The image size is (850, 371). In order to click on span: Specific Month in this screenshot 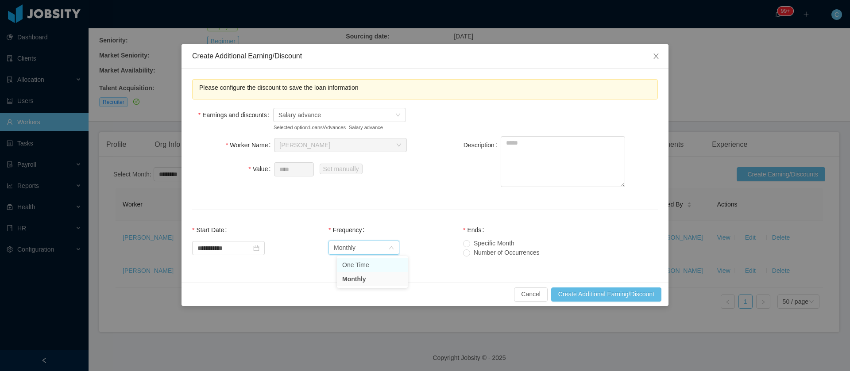, I will do `click(494, 243)`.